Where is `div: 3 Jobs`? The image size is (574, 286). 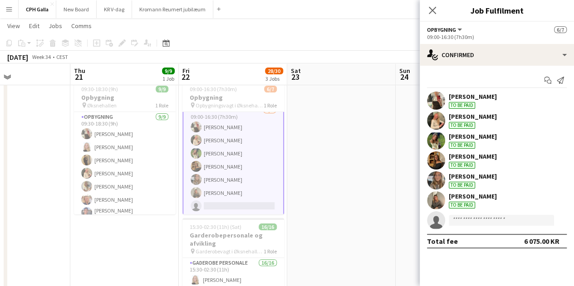 div: 3 Jobs is located at coordinates (274, 78).